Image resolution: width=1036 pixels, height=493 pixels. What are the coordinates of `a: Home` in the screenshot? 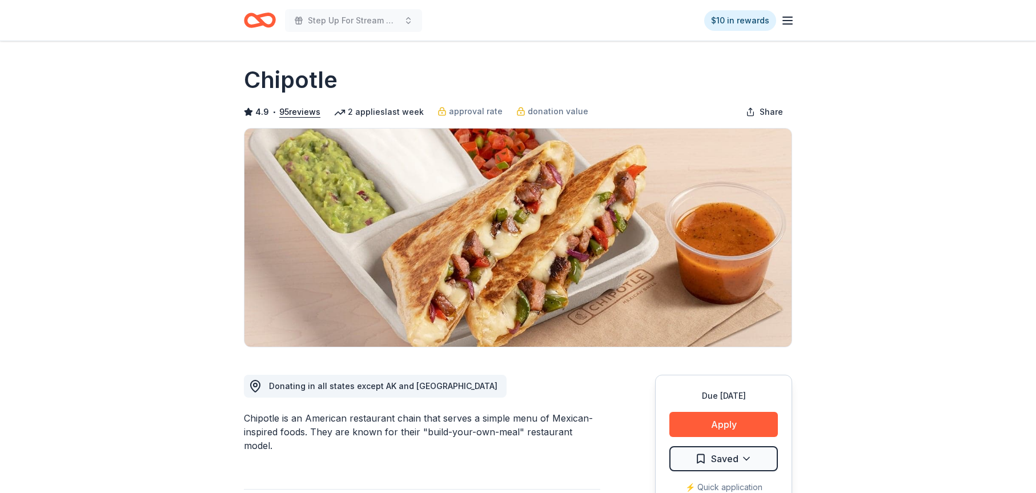 It's located at (260, 20).